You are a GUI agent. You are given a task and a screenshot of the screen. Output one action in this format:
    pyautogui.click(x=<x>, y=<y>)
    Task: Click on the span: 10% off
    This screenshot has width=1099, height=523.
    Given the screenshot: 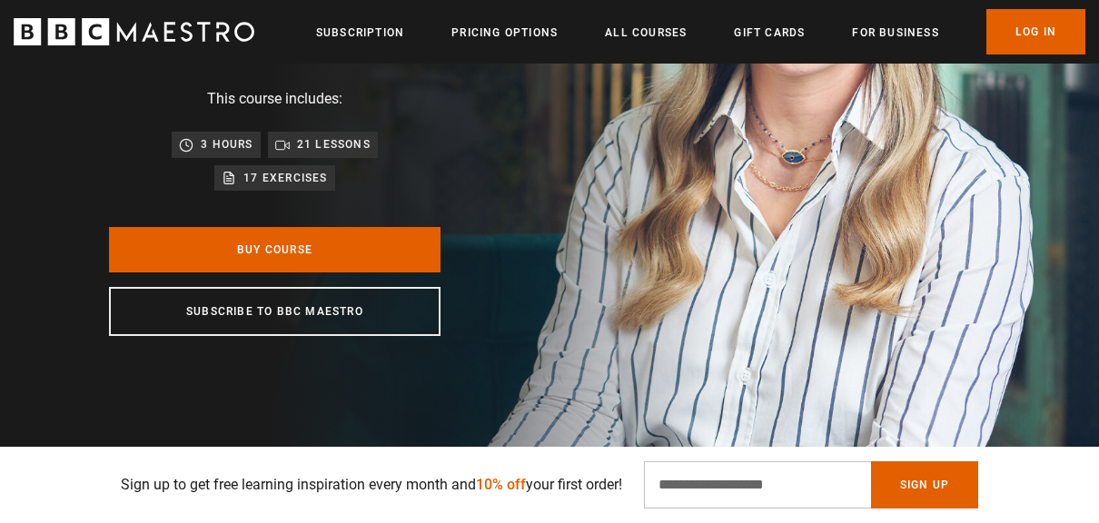 What is the action you would take?
    pyautogui.click(x=500, y=484)
    